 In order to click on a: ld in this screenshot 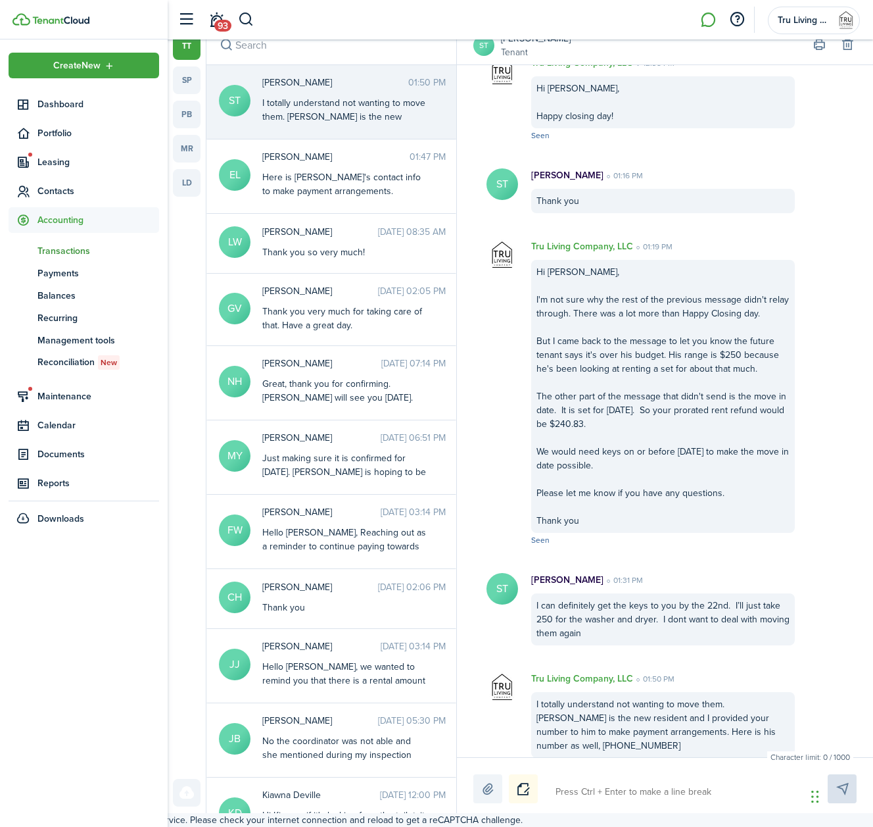, I will do `click(187, 183)`.